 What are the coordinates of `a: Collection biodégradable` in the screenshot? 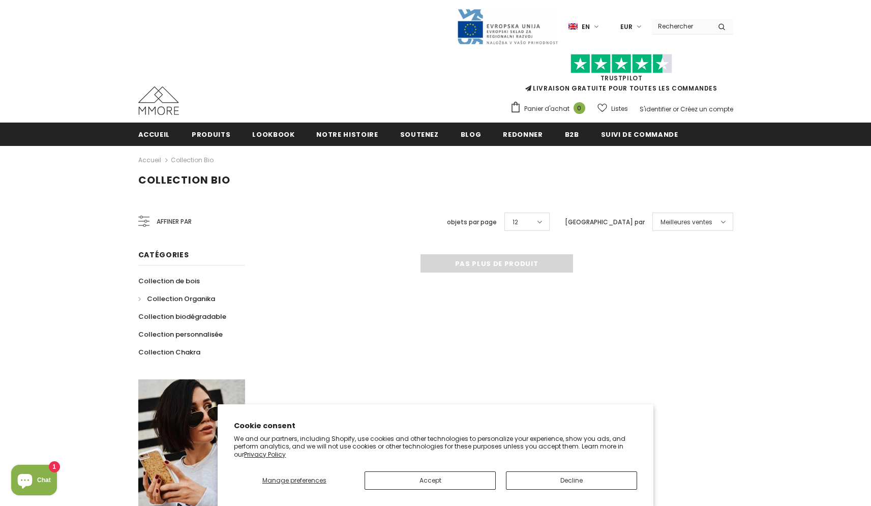 It's located at (182, 316).